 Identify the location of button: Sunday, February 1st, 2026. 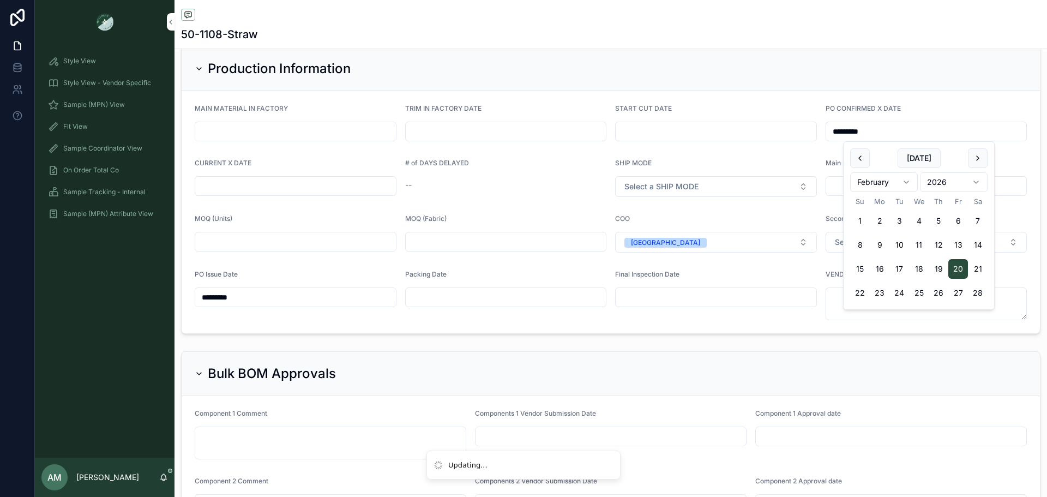
(860, 221).